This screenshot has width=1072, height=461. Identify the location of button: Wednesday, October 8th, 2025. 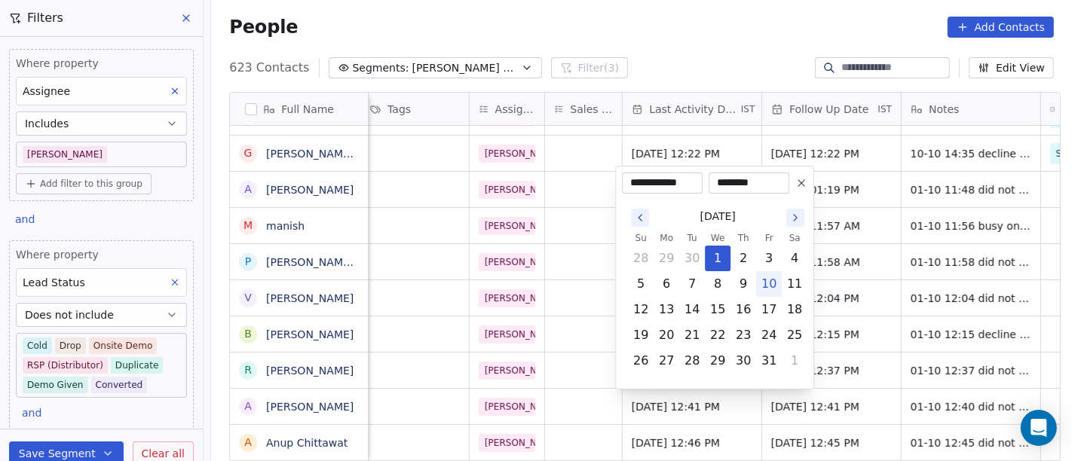
(717, 284).